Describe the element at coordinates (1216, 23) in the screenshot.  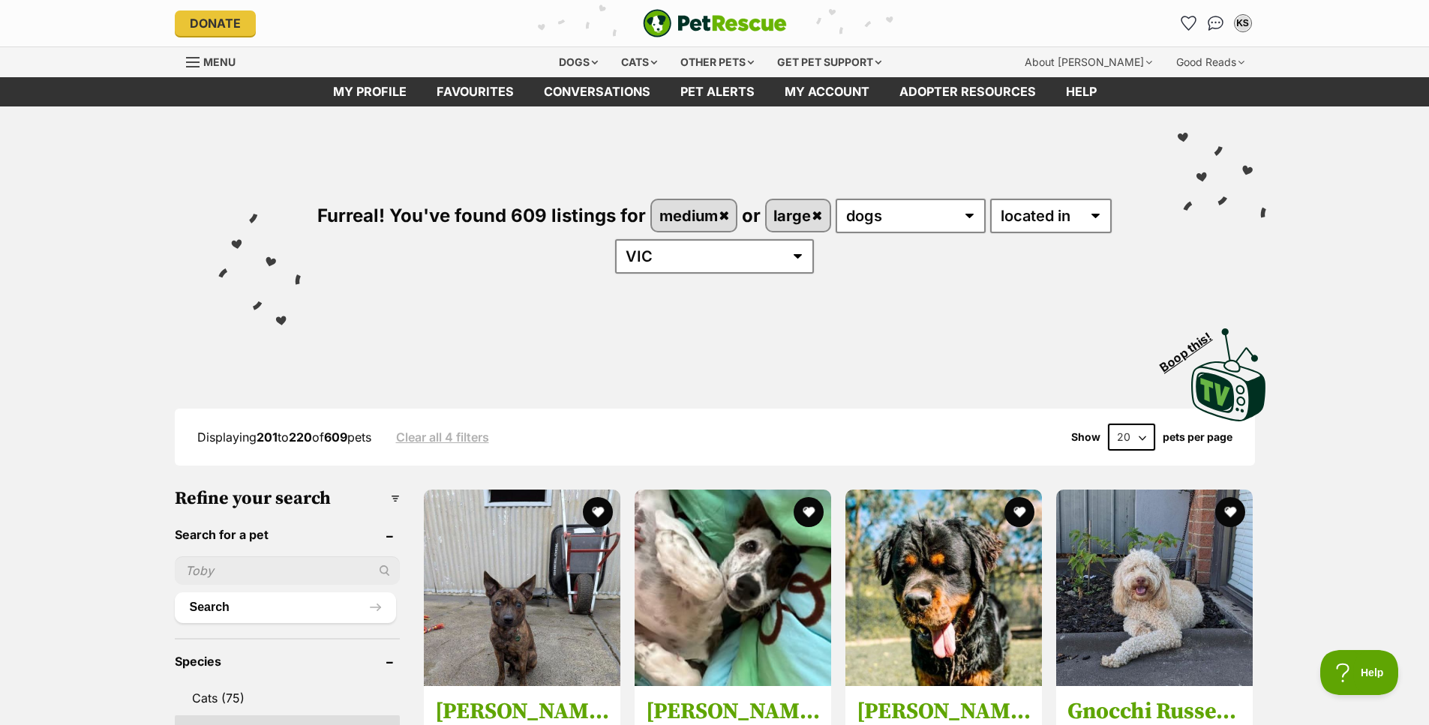
I see `ul: Account quick links` at that location.